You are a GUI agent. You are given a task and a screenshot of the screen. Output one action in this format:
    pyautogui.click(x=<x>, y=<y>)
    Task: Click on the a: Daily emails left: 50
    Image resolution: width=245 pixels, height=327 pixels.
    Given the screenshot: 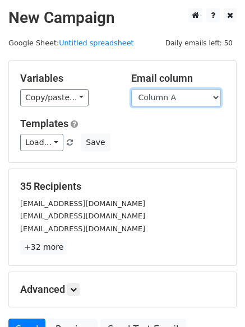 What is the action you would take?
    pyautogui.click(x=199, y=43)
    